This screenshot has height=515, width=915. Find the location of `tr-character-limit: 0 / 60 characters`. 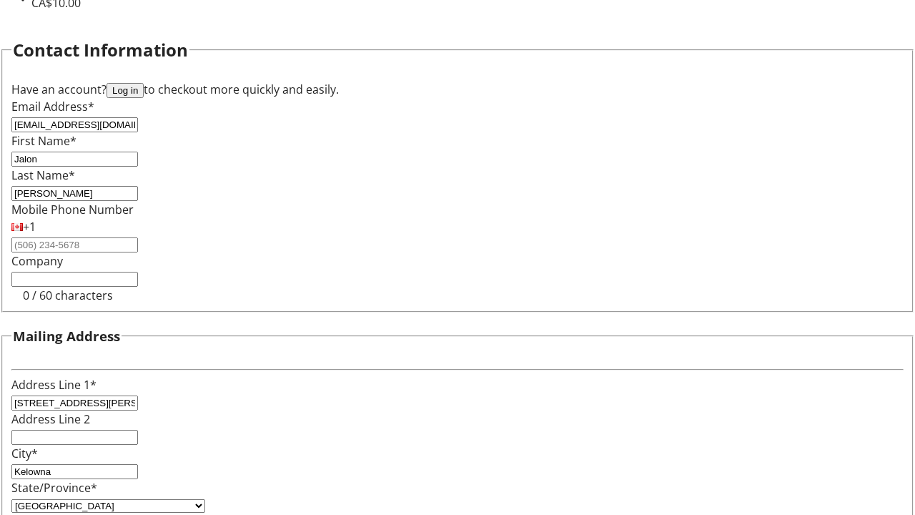

tr-character-limit: 0 / 60 characters is located at coordinates (68, 295).